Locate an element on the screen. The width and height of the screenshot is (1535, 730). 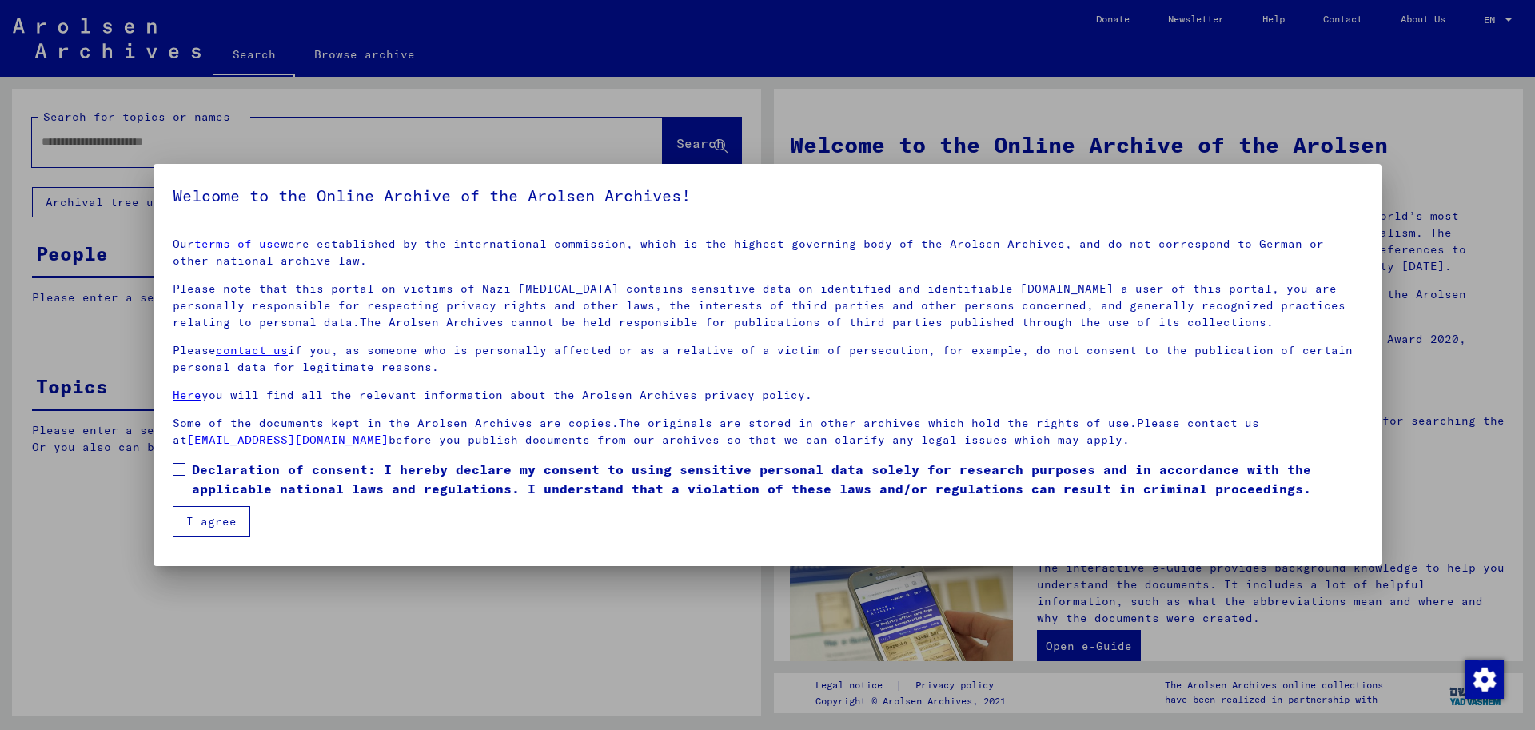
h5: Welcome to the Online Archive of the Arolsen Archives! is located at coordinates (768, 196).